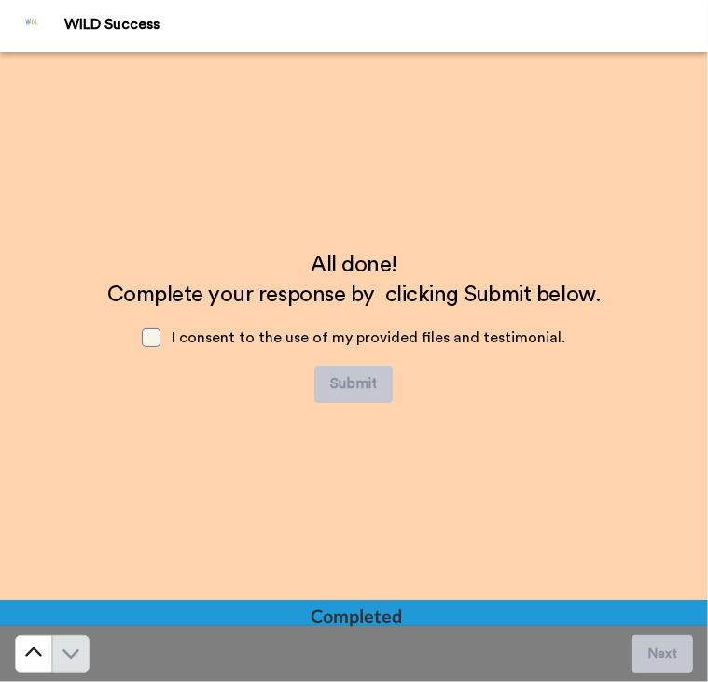  What do you see at coordinates (385, 24) in the screenshot?
I see `div: WILD Success` at bounding box center [385, 24].